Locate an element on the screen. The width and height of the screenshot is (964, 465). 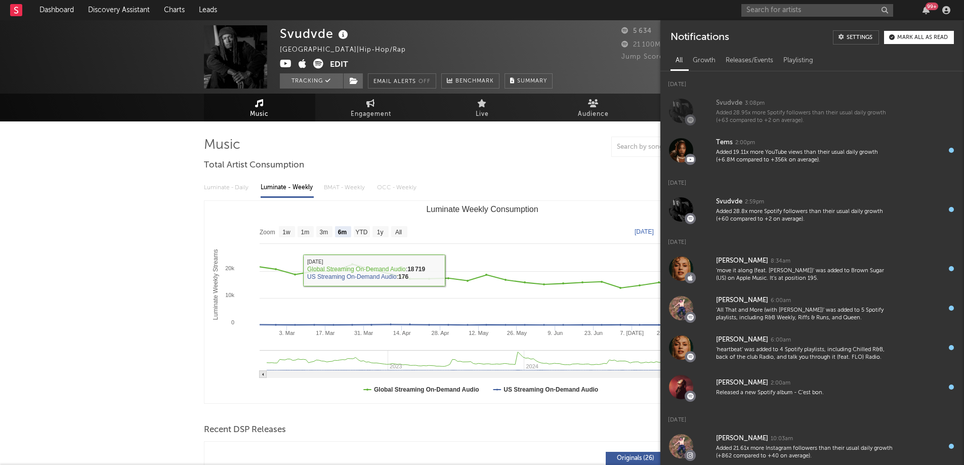
span: Total Artist Consumption is located at coordinates (254, 165).